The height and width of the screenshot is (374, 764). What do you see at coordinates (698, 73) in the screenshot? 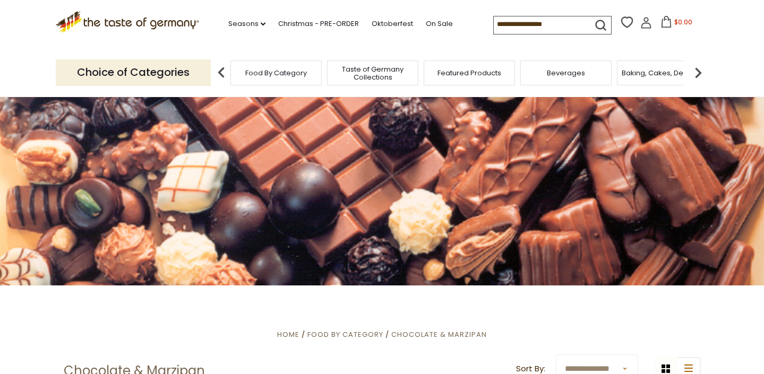
I see `img: next arrow` at bounding box center [698, 73].